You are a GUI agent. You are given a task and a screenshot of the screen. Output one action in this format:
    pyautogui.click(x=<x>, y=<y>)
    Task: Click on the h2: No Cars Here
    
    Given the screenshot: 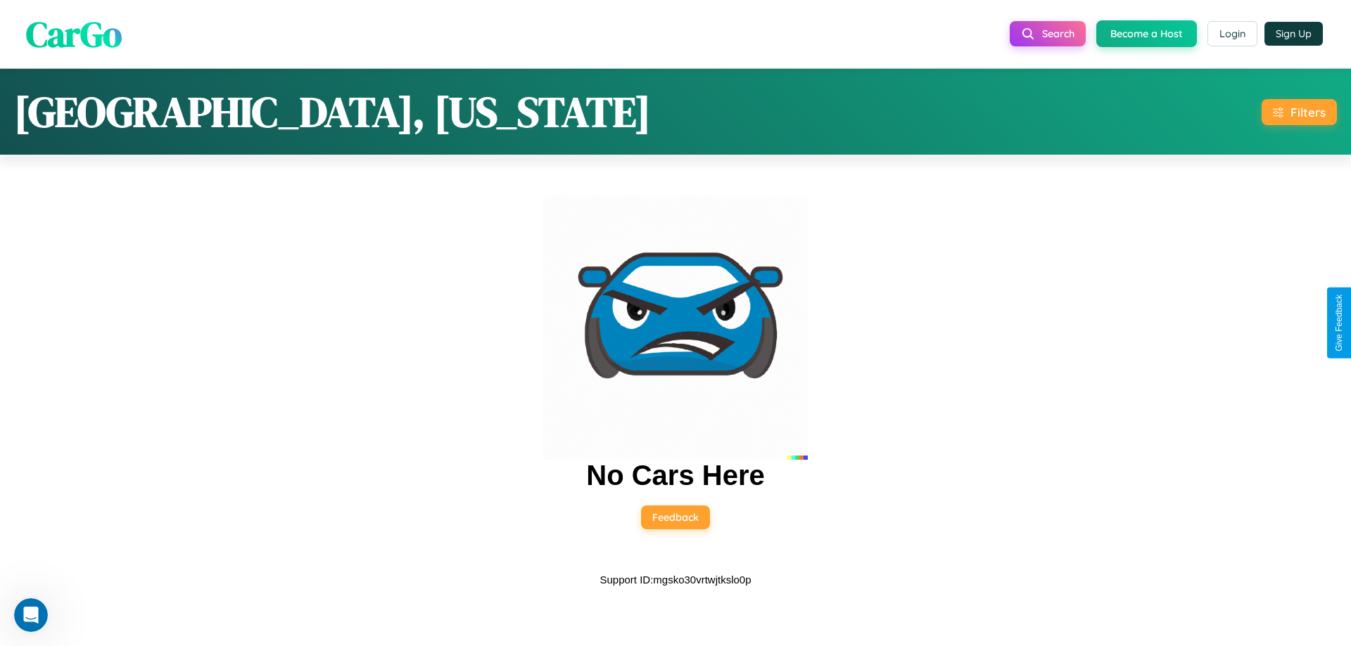 What is the action you would take?
    pyautogui.click(x=675, y=476)
    